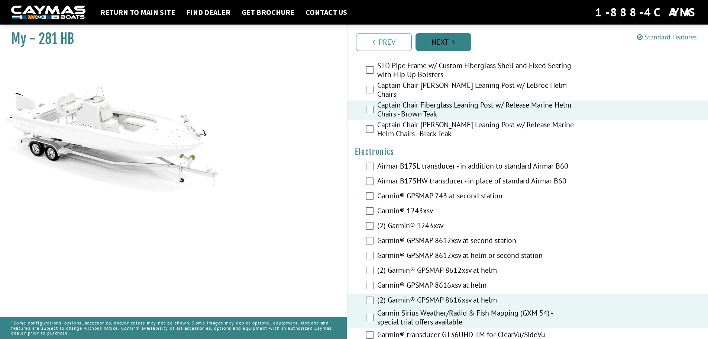 The width and height of the screenshot is (708, 339). What do you see at coordinates (477, 241) in the screenshot?
I see `label: Garmin® GPSMAP 8612xsv at second station` at bounding box center [477, 241].